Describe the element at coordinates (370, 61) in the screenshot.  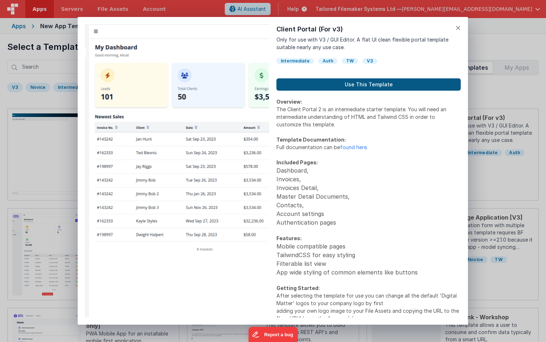
I see `div: V3` at that location.